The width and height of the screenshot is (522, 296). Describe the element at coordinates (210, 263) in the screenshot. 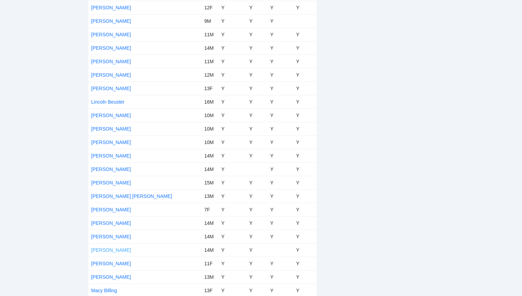

I see `td: 11F` at that location.